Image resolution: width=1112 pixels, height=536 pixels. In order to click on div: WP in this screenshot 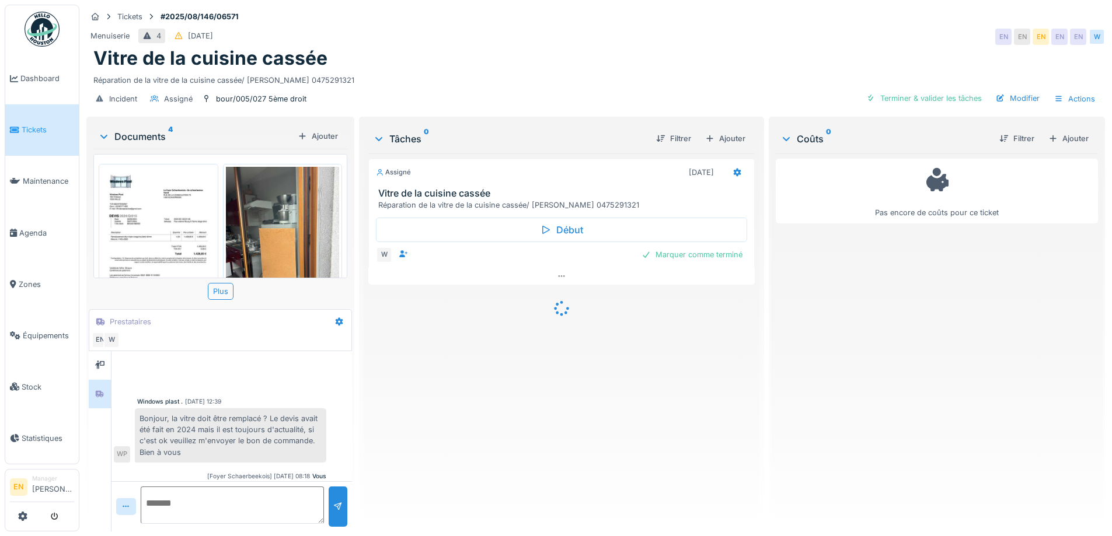, I will do `click(122, 455)`.